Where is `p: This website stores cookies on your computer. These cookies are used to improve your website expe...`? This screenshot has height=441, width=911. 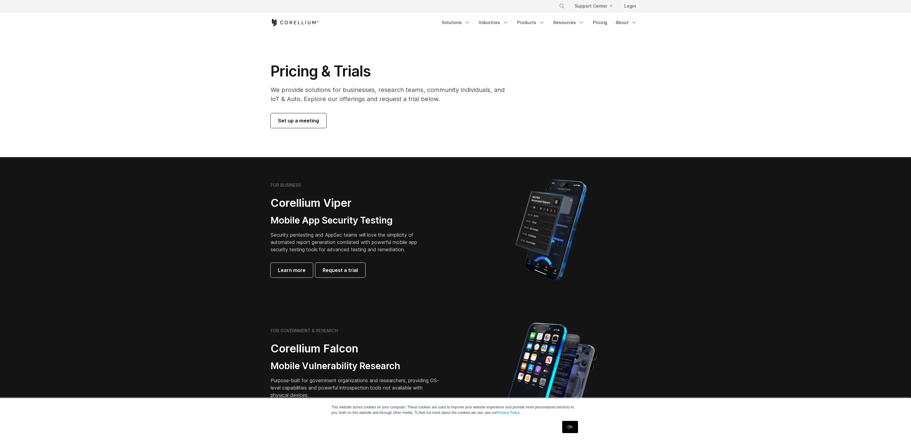
p: This website stores cookies on your computer. These cookies are used to improve your website expe... is located at coordinates (456, 410).